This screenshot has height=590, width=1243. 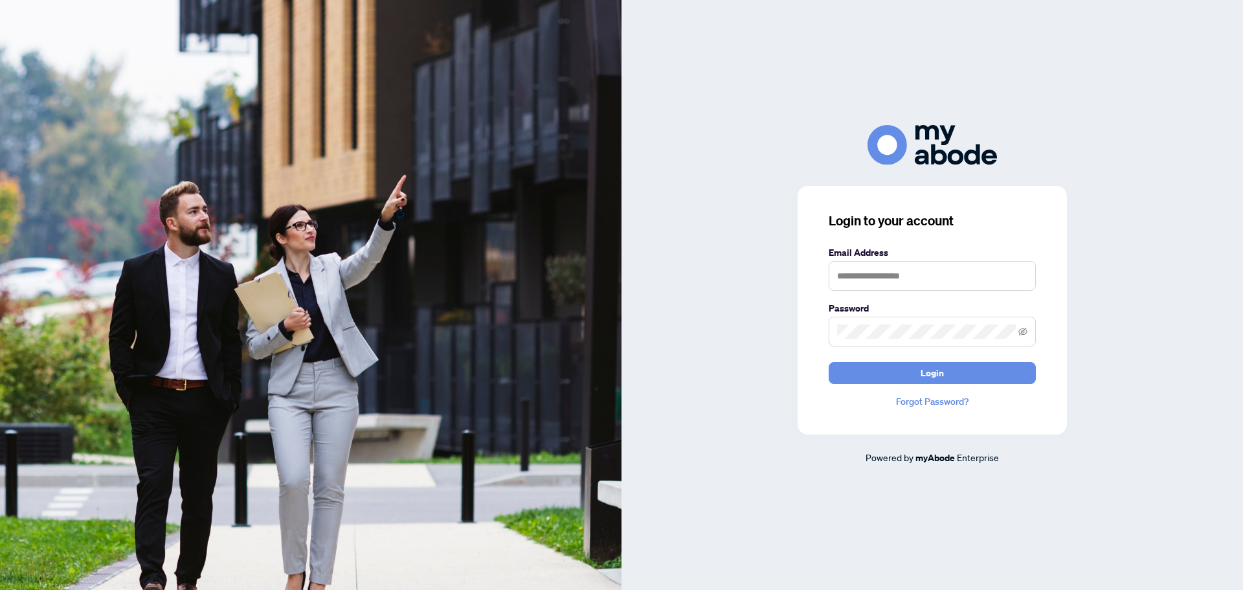 What do you see at coordinates (932, 373) in the screenshot?
I see `button: Login` at bounding box center [932, 373].